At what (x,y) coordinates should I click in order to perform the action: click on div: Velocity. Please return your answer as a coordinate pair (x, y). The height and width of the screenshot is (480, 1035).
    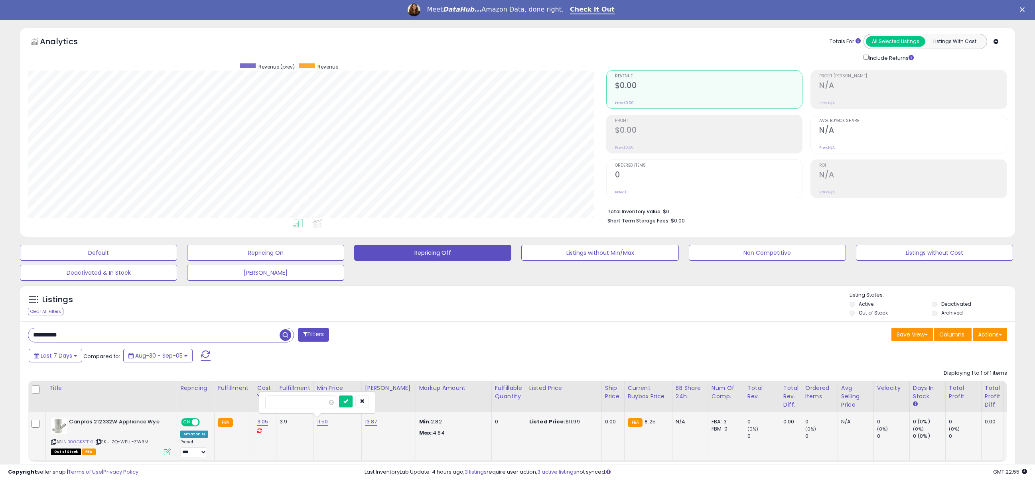
    Looking at the image, I should click on (891, 388).